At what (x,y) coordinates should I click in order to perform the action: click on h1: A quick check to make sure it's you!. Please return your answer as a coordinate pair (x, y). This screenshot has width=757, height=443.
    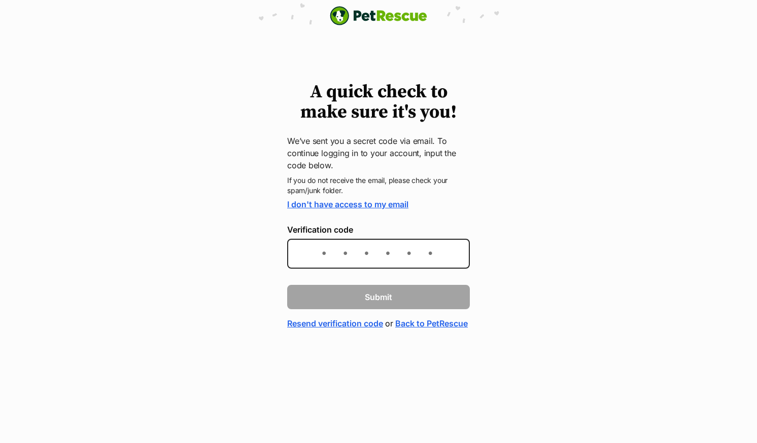
    Looking at the image, I should click on (379, 102).